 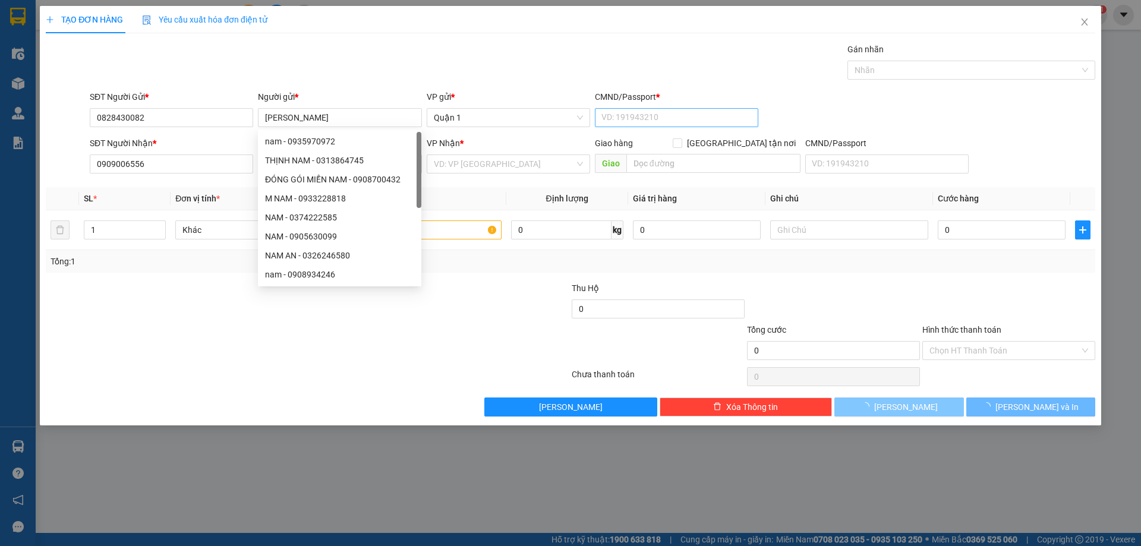 What do you see at coordinates (658, 378) in the screenshot?
I see `div: Chưa thanh toán` at bounding box center [658, 378].